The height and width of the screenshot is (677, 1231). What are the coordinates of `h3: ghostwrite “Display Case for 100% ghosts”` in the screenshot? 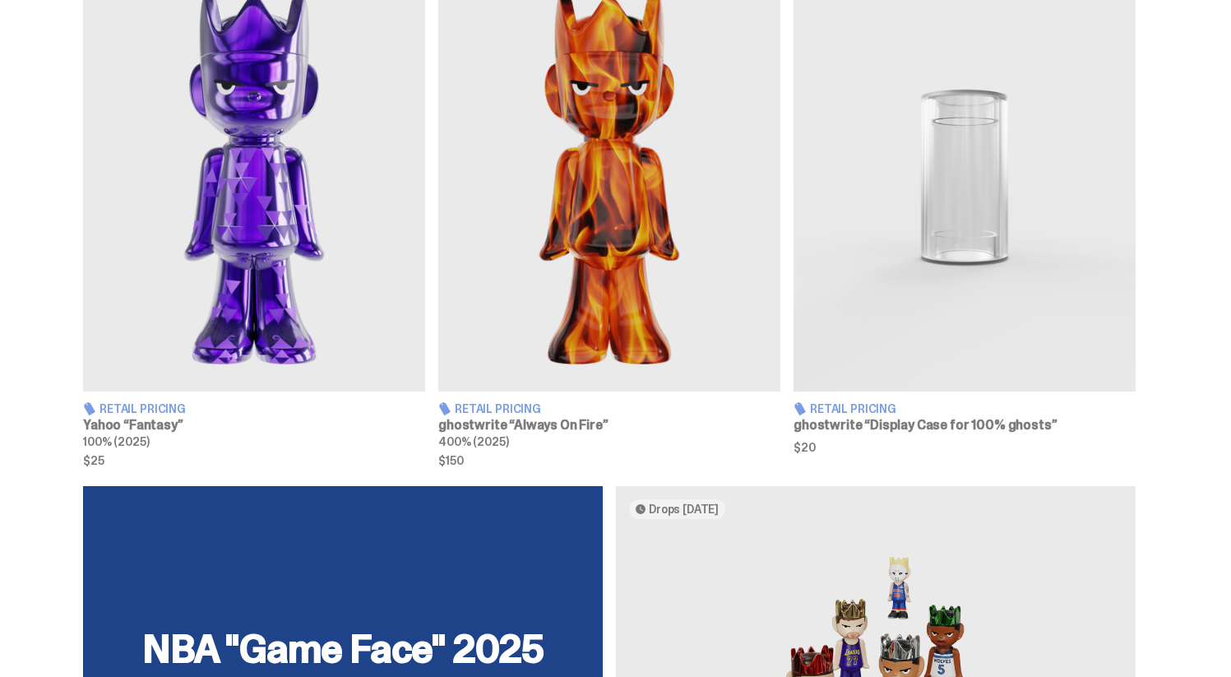 It's located at (965, 425).